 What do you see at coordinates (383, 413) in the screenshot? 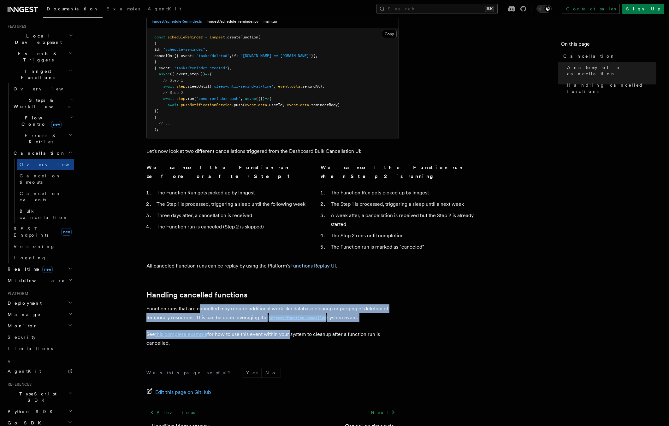
I see `a: Next` at bounding box center [383, 413].